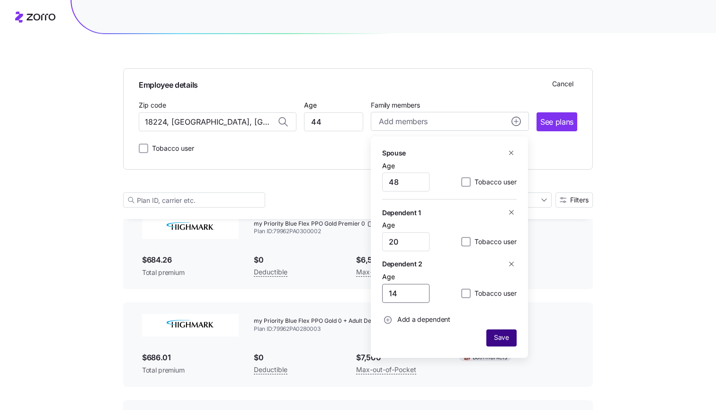 This screenshot has height=410, width=716. What do you see at coordinates (449, 105) in the screenshot?
I see `span: Family members` at bounding box center [449, 105].